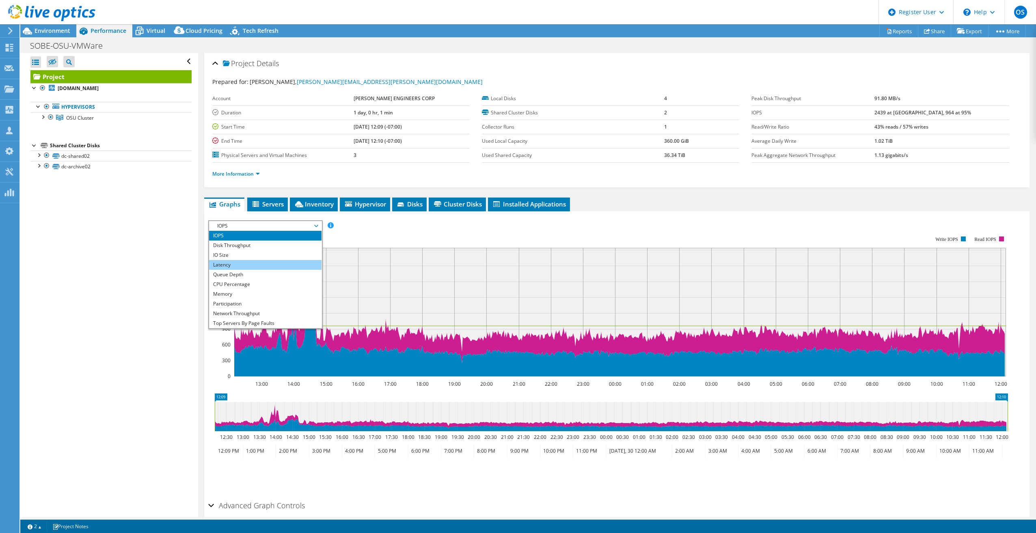 Image resolution: width=1036 pixels, height=533 pixels. What do you see at coordinates (967, 12) in the screenshot?
I see `svg: \n` at bounding box center [967, 12].